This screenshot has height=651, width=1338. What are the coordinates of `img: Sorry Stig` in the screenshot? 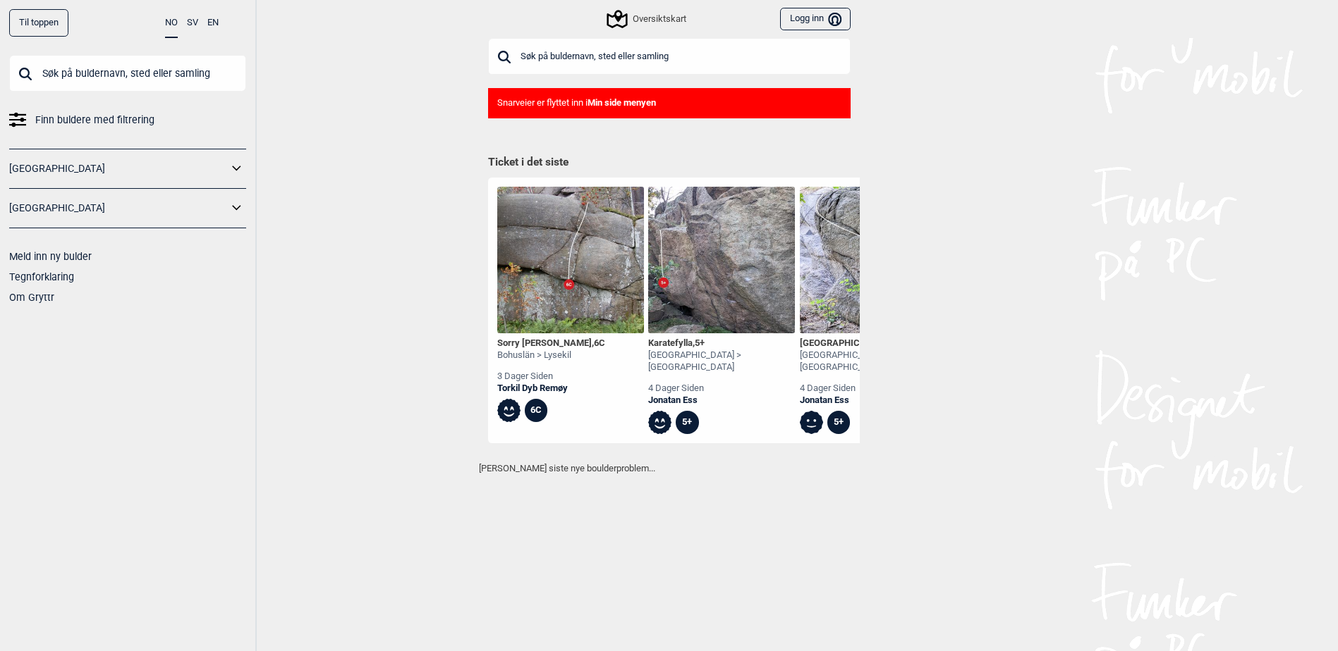 It's located at (570, 260).